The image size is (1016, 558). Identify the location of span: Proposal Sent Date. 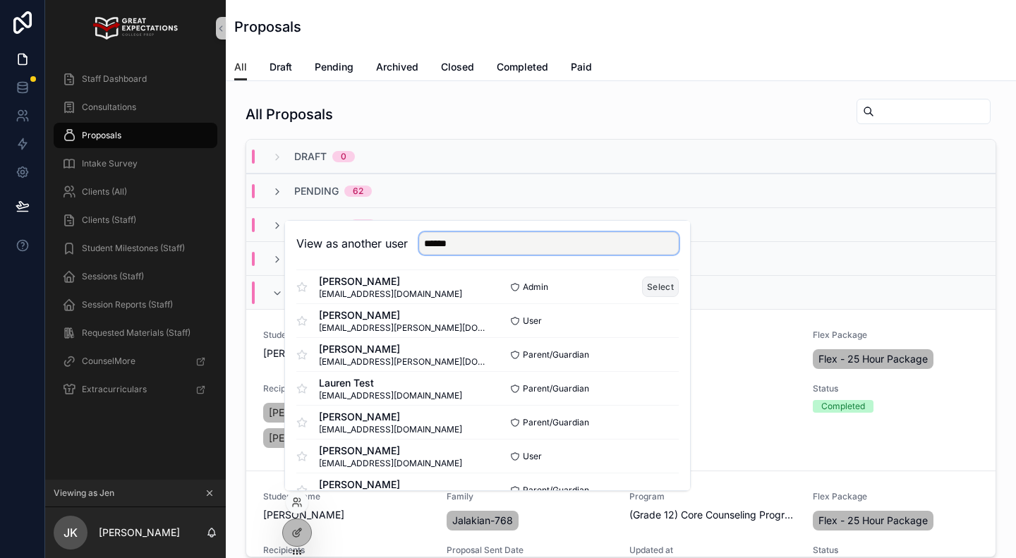
(530, 550).